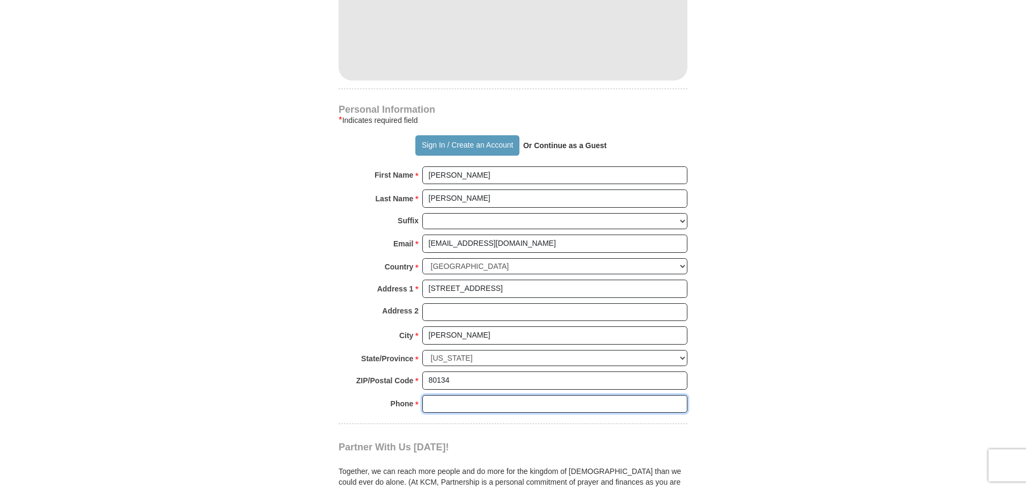  Describe the element at coordinates (402, 404) in the screenshot. I see `strong: Phone` at that location.